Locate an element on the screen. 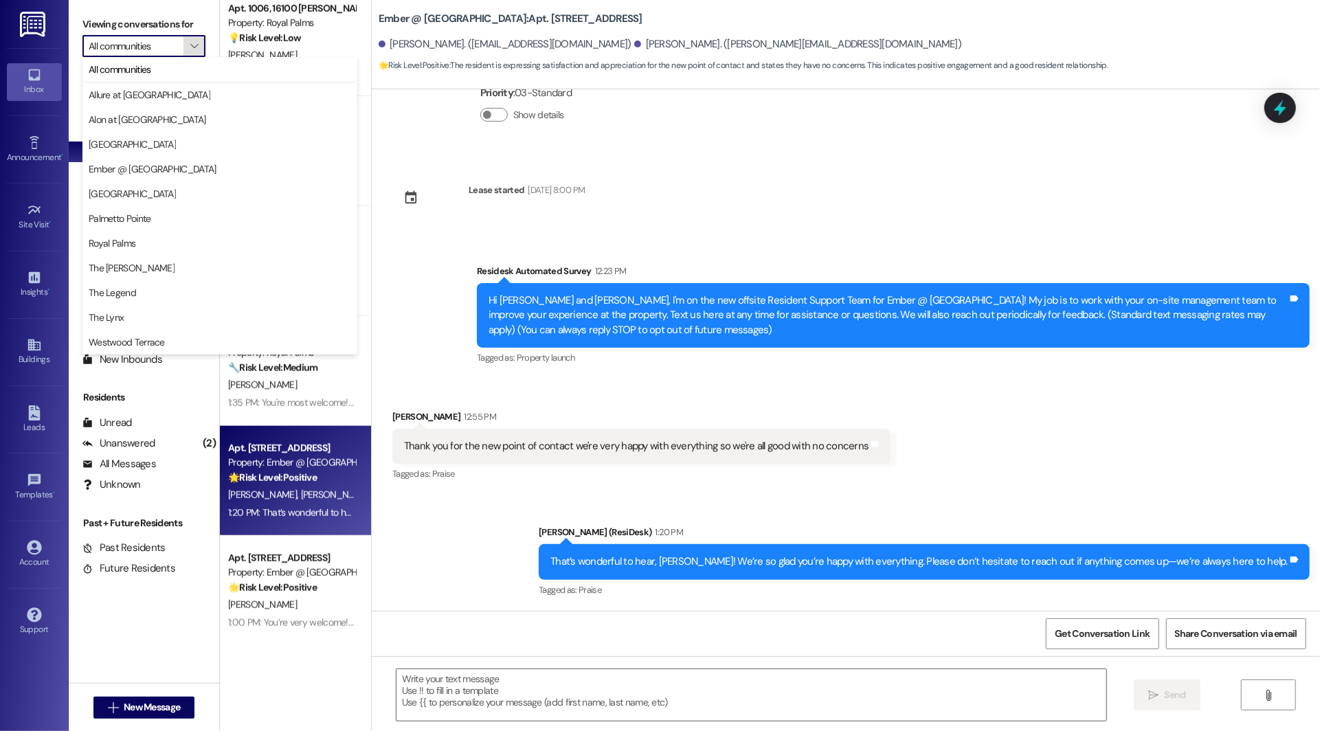  div: New Inbounds is located at coordinates (122, 359).